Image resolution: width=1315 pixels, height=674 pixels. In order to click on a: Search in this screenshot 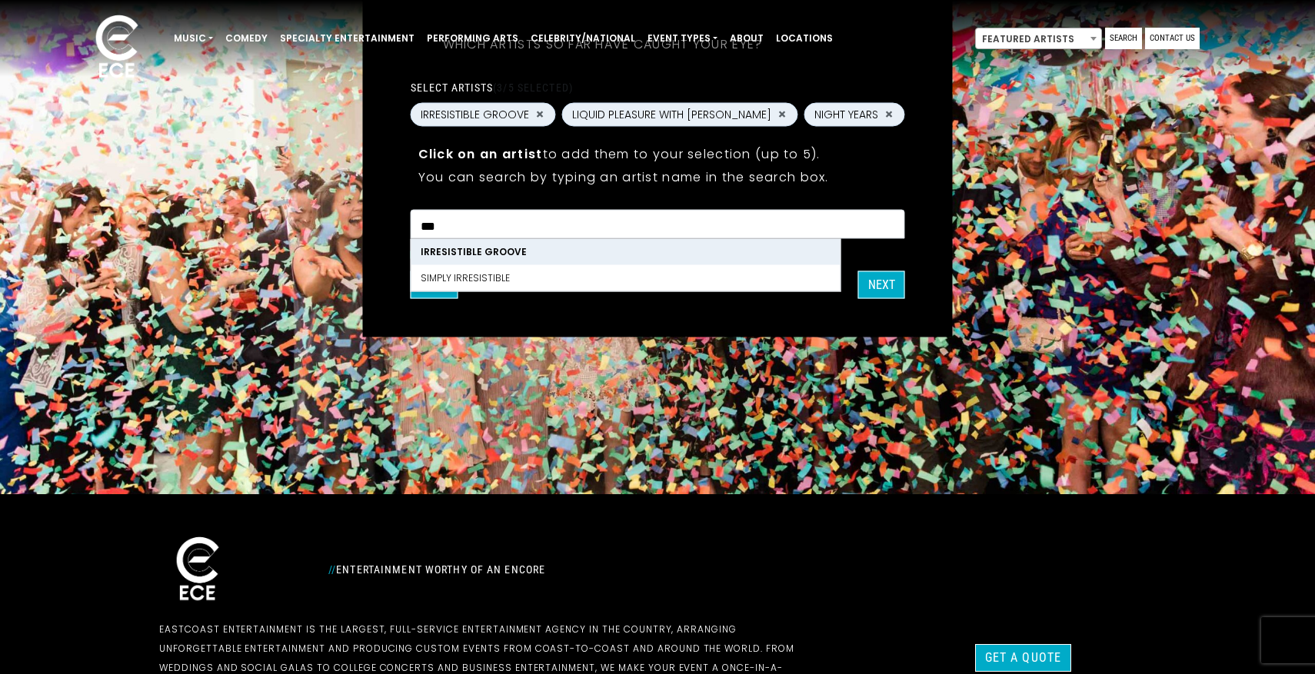, I will do `click(1123, 38)`.